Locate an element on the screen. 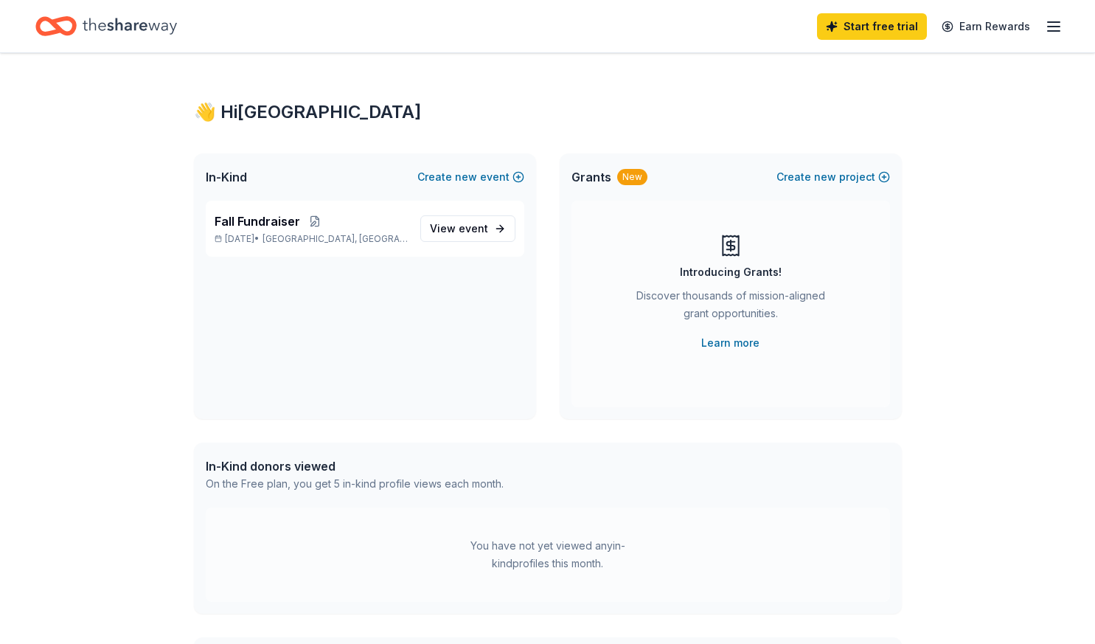 The image size is (1095, 644). span: View is located at coordinates (459, 229).